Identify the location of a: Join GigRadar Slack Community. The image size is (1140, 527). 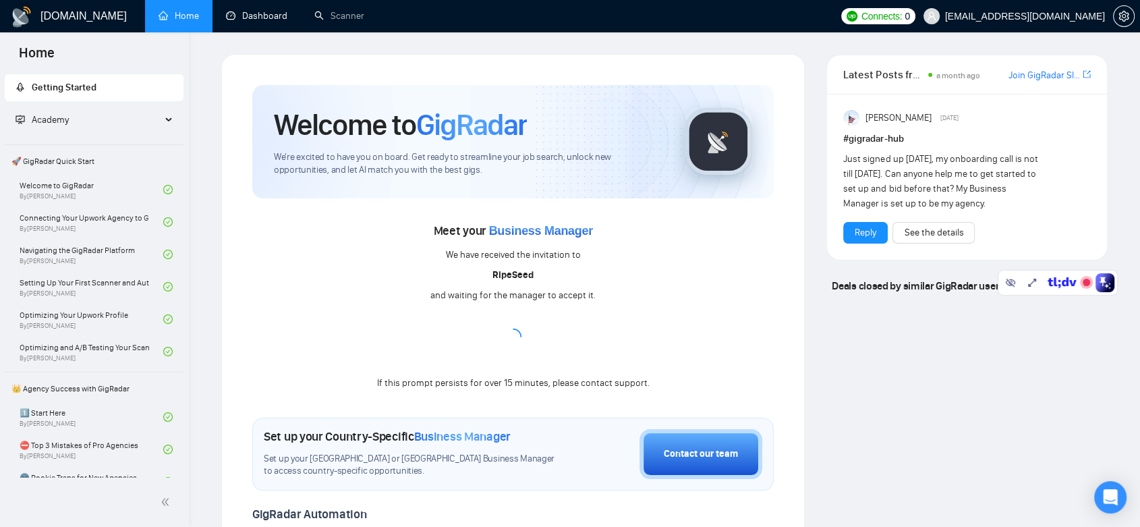
(1044, 76).